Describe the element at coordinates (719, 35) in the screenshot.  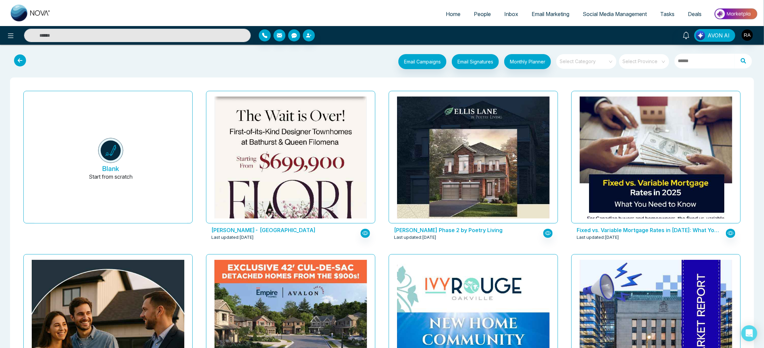
I see `span: AVON AI` at that location.